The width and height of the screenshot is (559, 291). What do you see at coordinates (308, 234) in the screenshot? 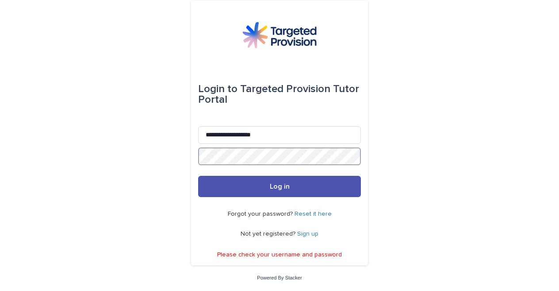
I see `a: Sign up` at bounding box center [308, 234].